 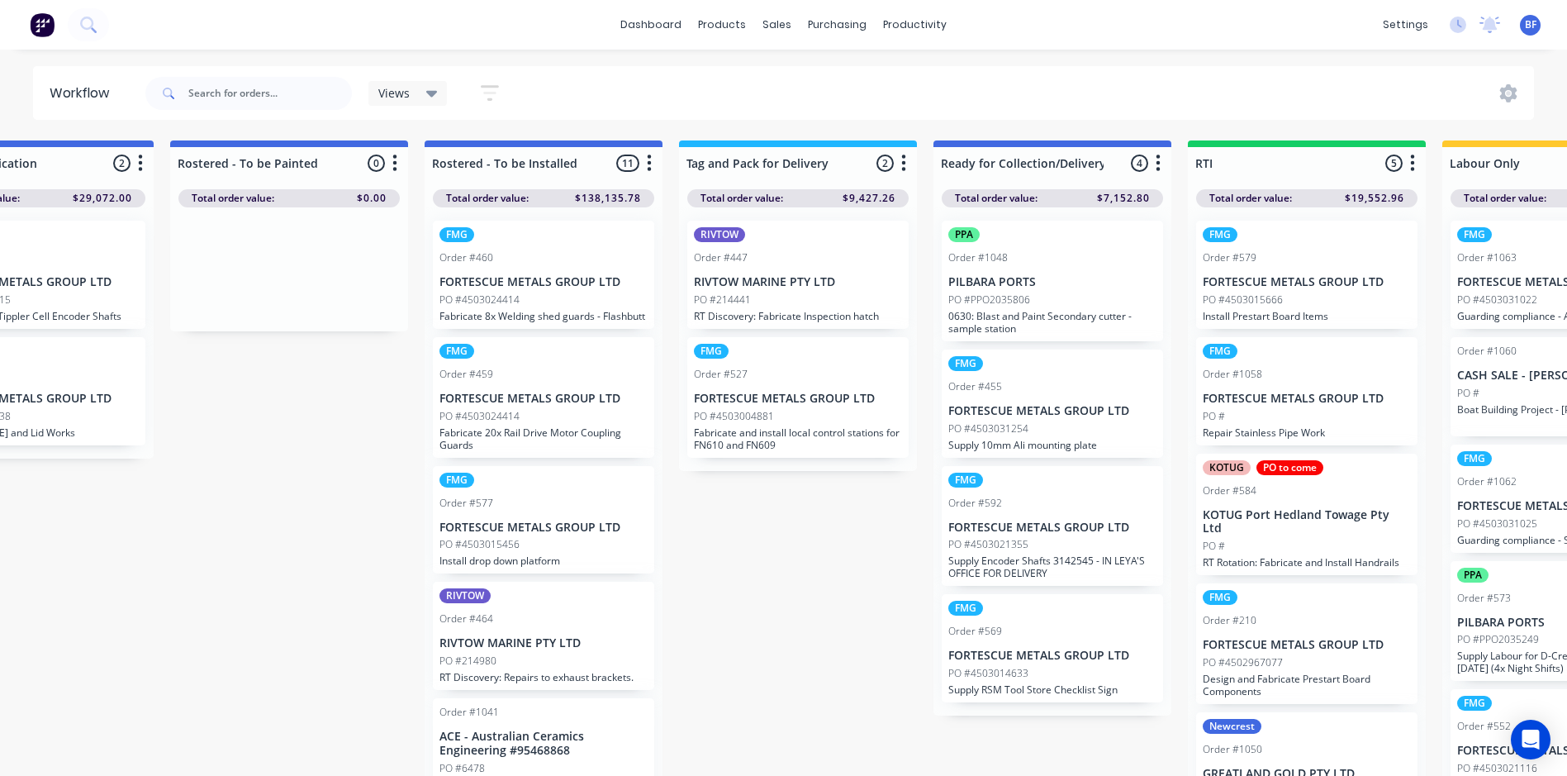 What do you see at coordinates (1531, 25) in the screenshot?
I see `span: BF` at bounding box center [1531, 25].